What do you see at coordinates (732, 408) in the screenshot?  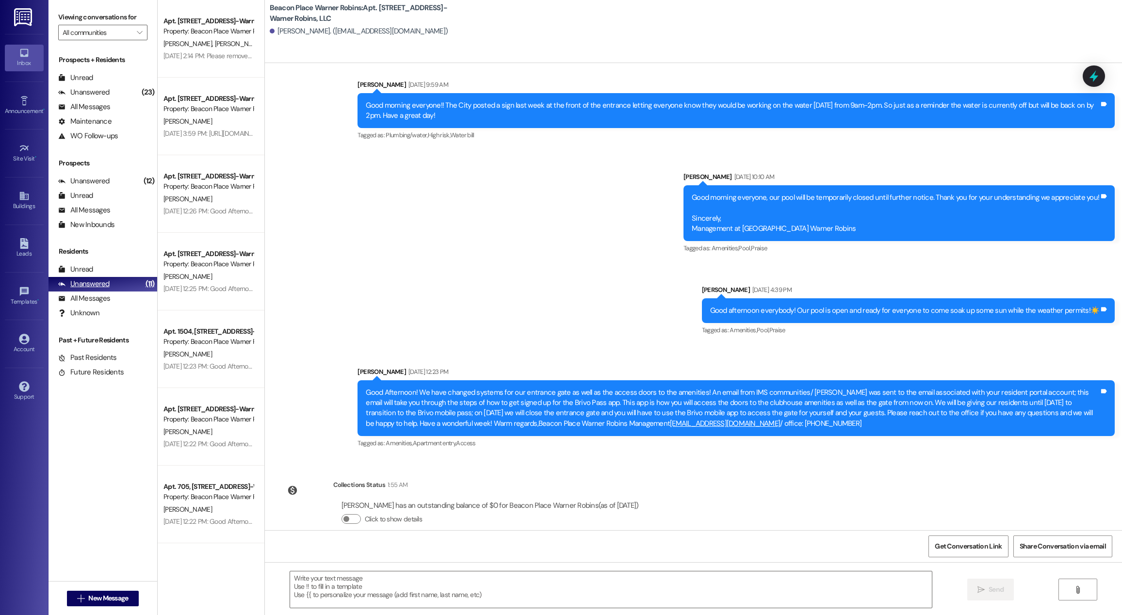 I see `div: Good Afternoon! We have changed systems for our entrance gate as well as the access doors to the ...` at bounding box center [732, 408].